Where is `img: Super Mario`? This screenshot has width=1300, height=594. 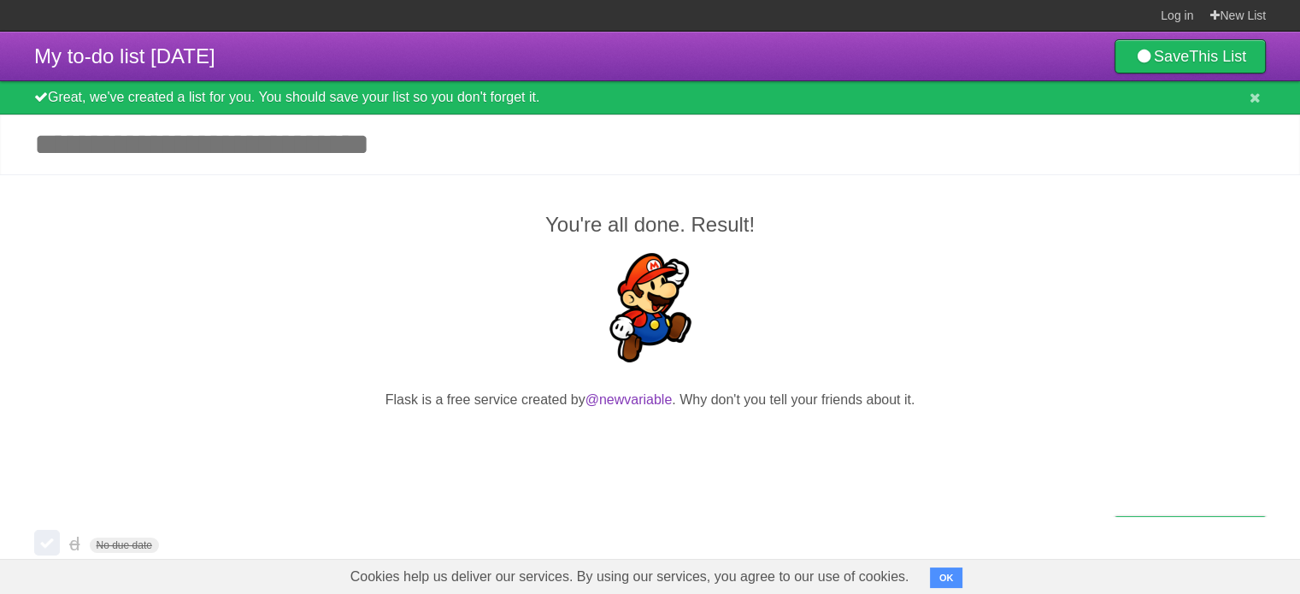 img: Super Mario is located at coordinates (651, 308).